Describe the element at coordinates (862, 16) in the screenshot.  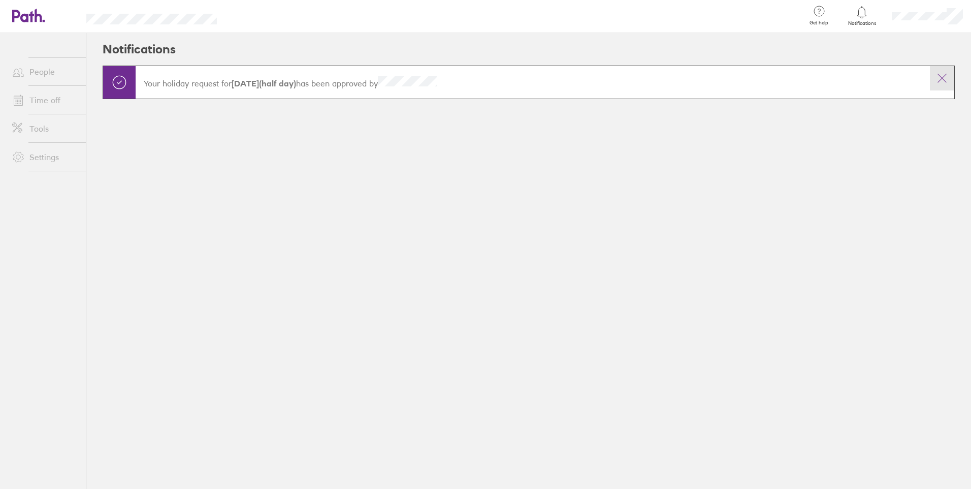
I see `a: Notifications` at that location.